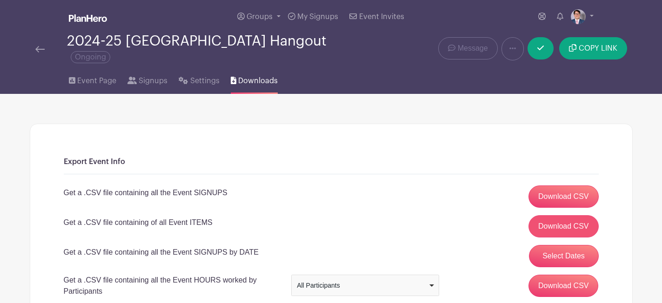 Image resolution: width=662 pixels, height=303 pixels. I want to click on a: Downloads, so click(254, 79).